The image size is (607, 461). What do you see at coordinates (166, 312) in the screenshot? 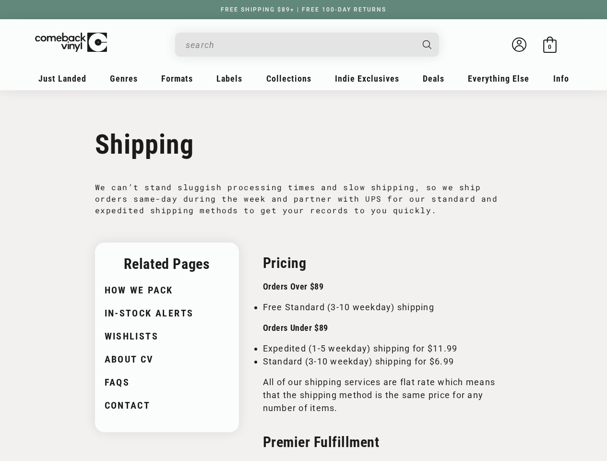
I see `a: In-Stock Alerts` at bounding box center [166, 312].